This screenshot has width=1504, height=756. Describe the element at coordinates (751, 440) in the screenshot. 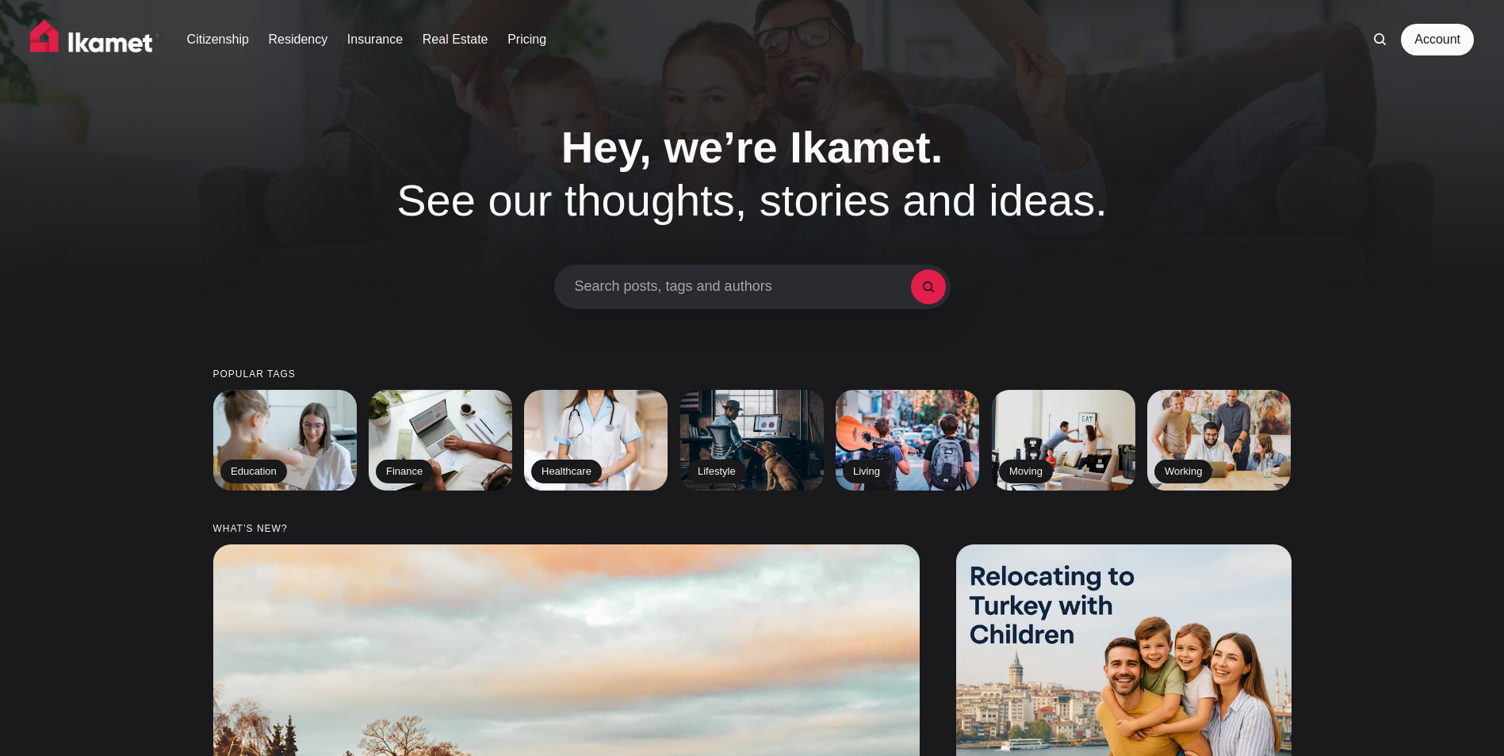

I see `a: Lifestyle` at that location.